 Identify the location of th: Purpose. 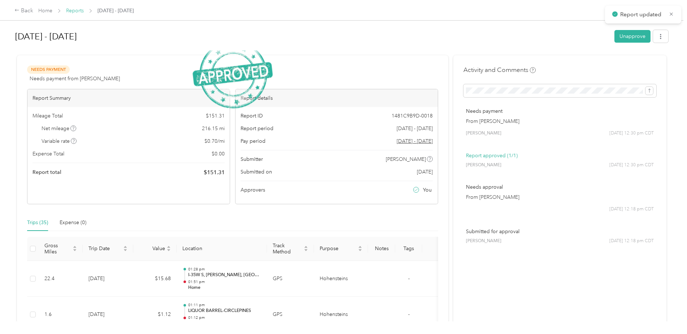
(341, 248).